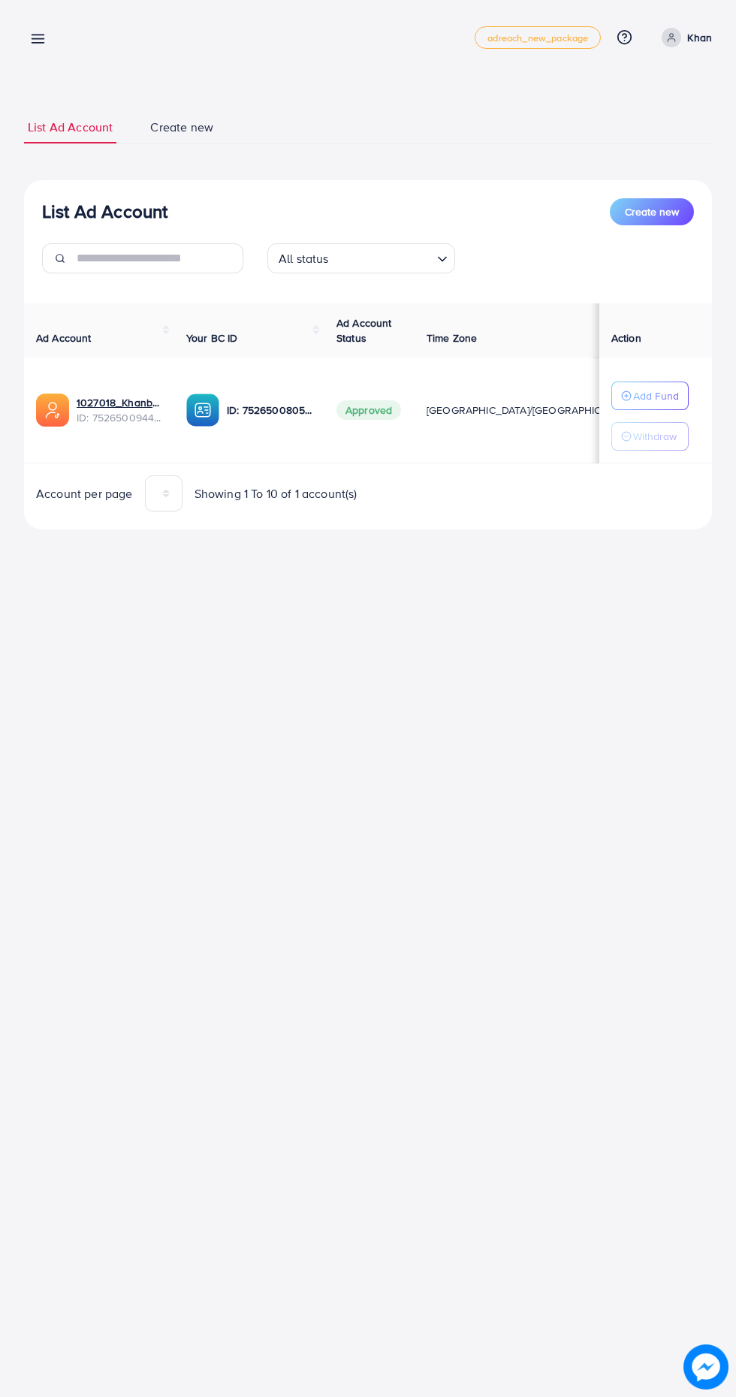 Image resolution: width=736 pixels, height=1397 pixels. What do you see at coordinates (706, 1367) in the screenshot?
I see `img: image` at bounding box center [706, 1367].